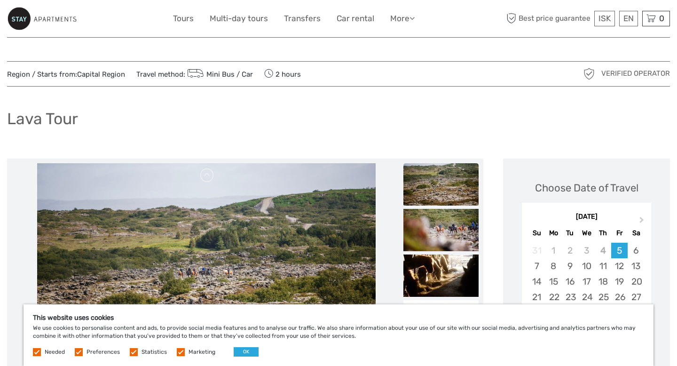  Describe the element at coordinates (42, 118) in the screenshot. I see `h1: Lava Tour` at that location.